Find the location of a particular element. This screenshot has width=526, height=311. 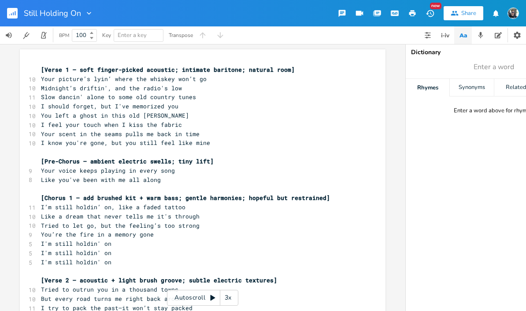

div: Autoscroll is located at coordinates (202, 298).